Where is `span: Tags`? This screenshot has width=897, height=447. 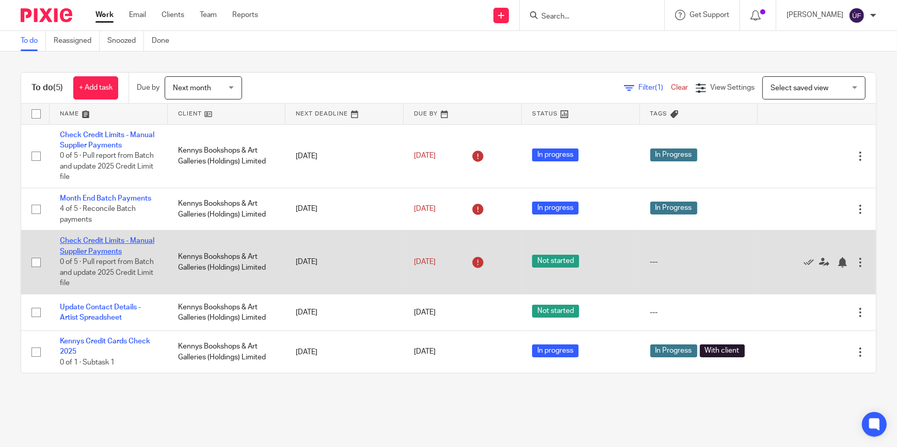 span: Tags is located at coordinates (659, 114).